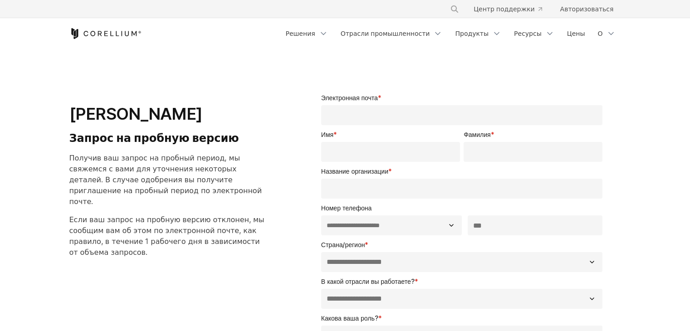  Describe the element at coordinates (527, 33) in the screenshot. I see `font: Ресурсы` at that location.